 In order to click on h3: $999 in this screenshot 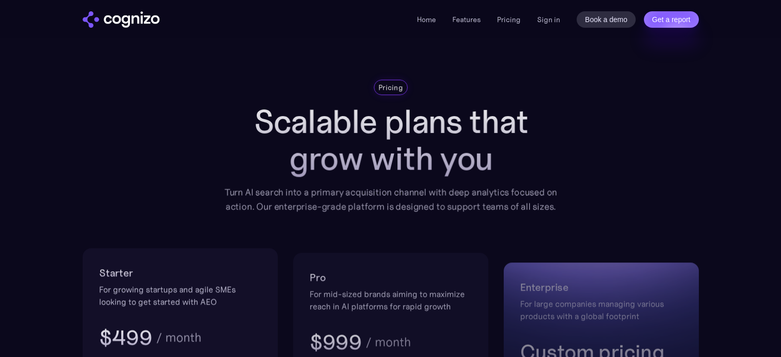, I will do `click(335, 342)`.